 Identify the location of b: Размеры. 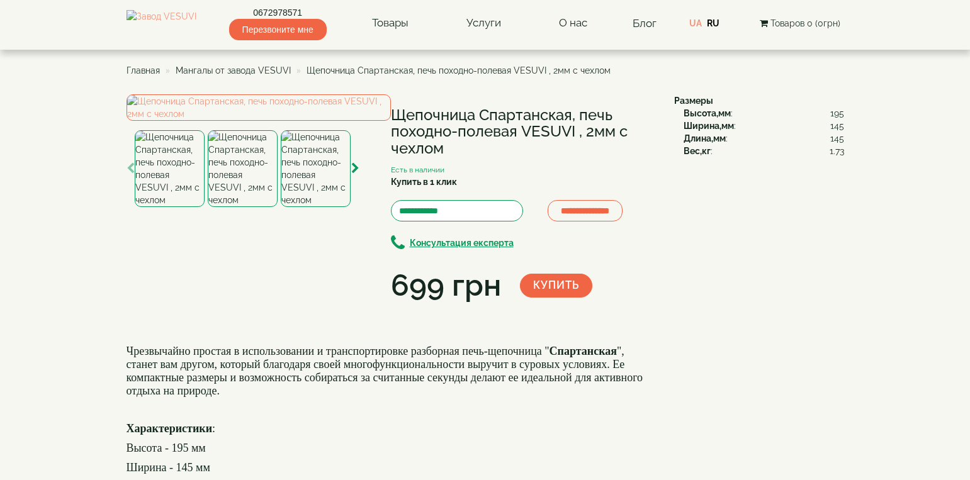
(694, 101).